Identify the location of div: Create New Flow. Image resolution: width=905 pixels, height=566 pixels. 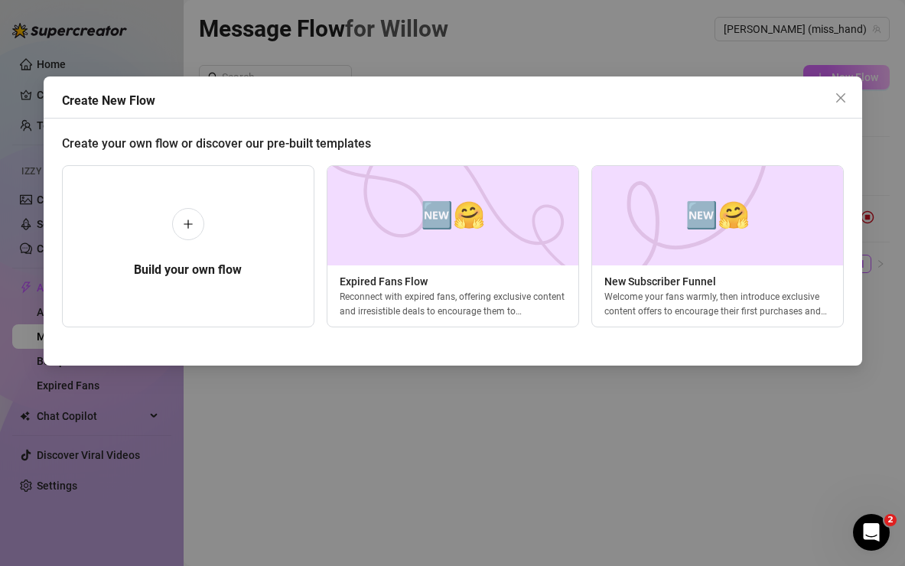
(462, 101).